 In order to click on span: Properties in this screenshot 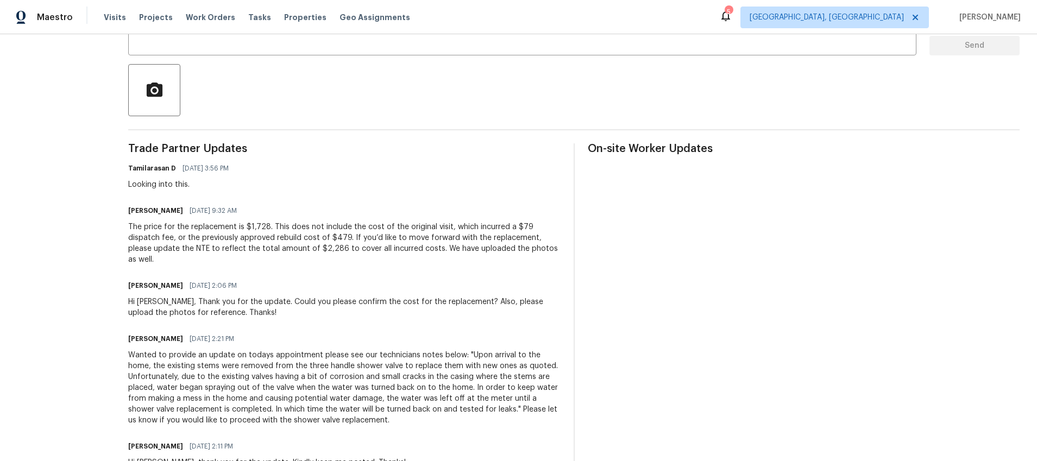, I will do `click(305, 17)`.